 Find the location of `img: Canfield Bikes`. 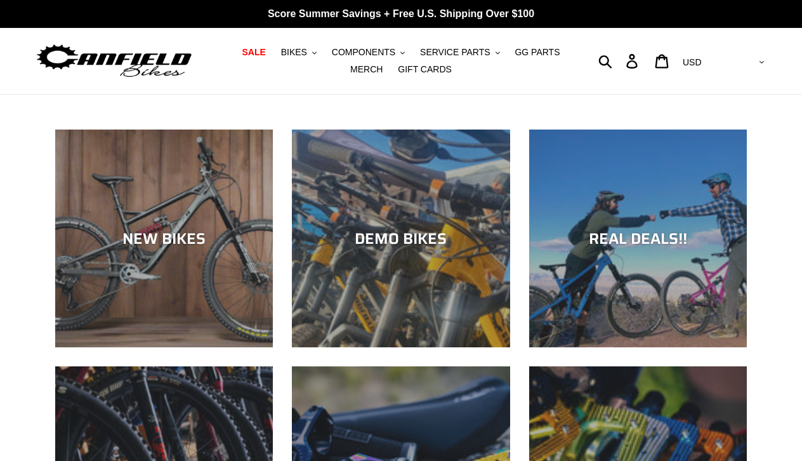

img: Canfield Bikes is located at coordinates (114, 61).